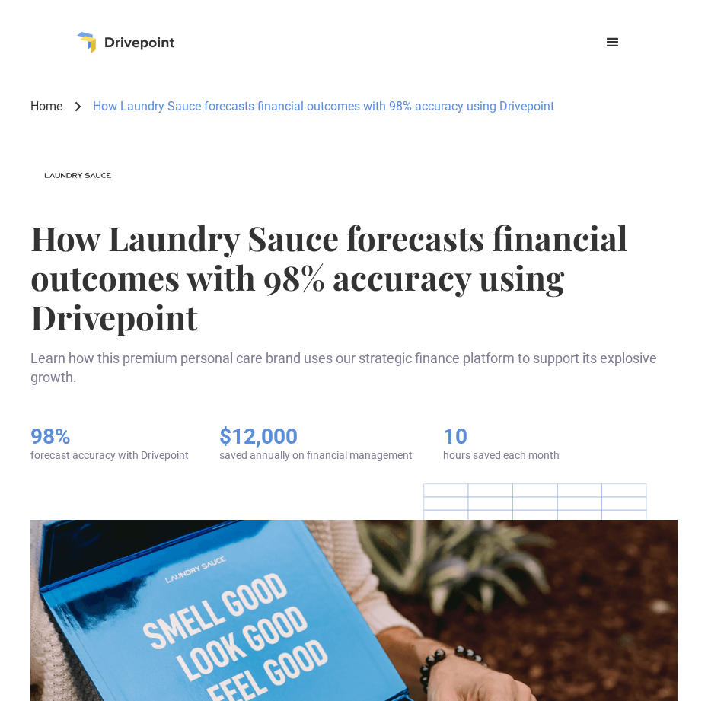  Describe the element at coordinates (110, 437) in the screenshot. I see `h5: 98%` at that location.